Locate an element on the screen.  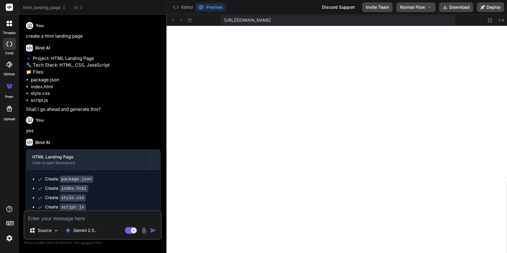
span: v1 is located at coordinates (78, 8).